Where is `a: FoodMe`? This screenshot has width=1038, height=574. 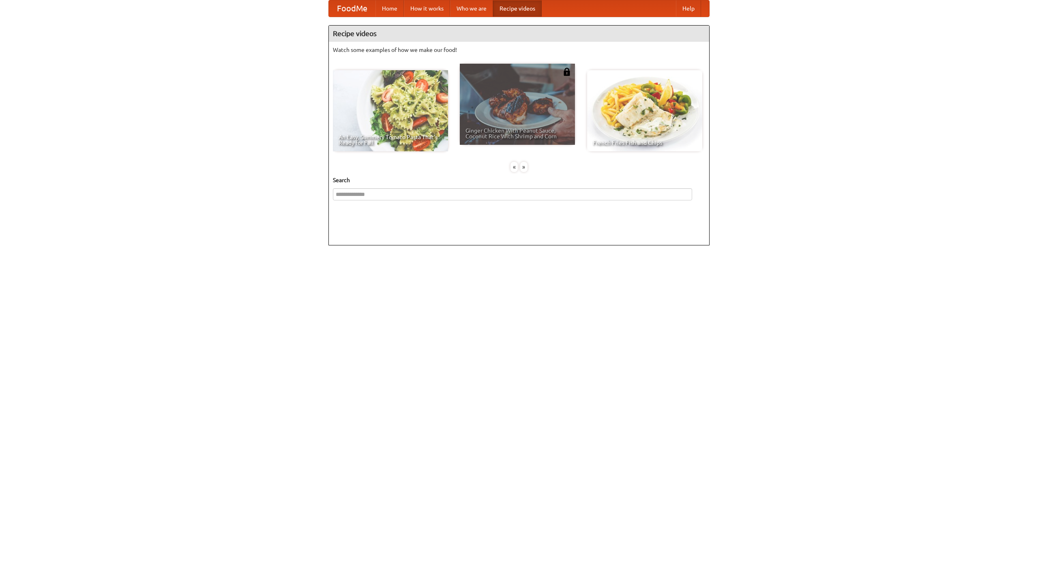 a: FoodMe is located at coordinates (352, 9).